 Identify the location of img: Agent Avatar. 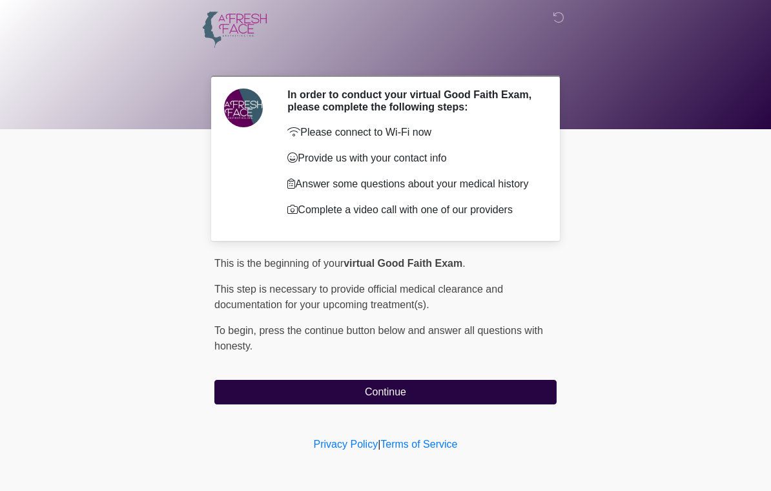
(243, 108).